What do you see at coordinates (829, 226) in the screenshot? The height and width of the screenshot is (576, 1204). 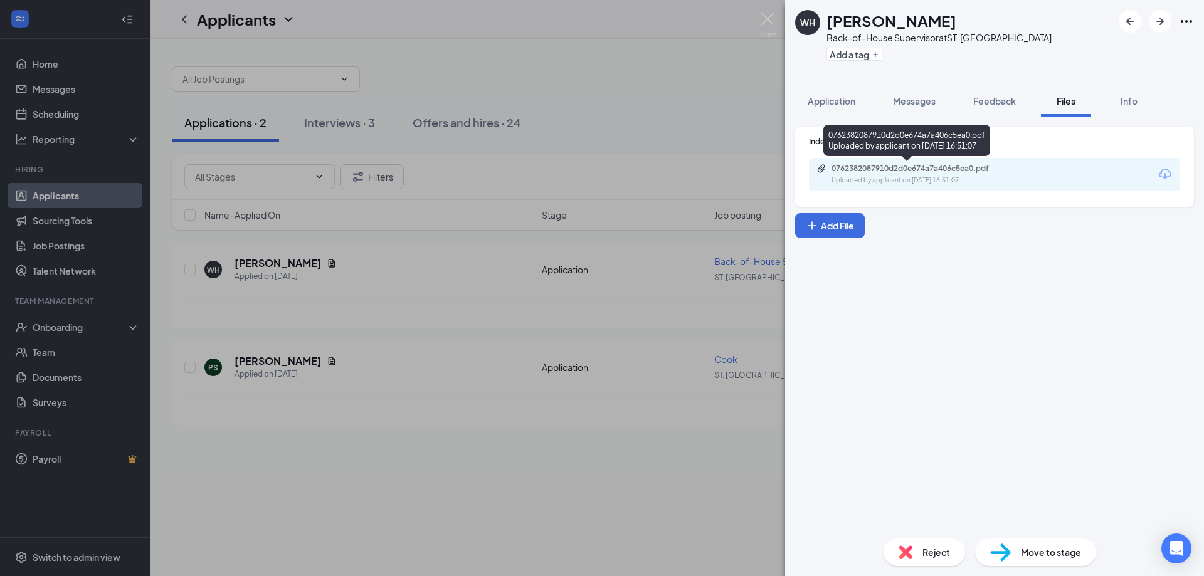 I see `button: Add FilePlus` at bounding box center [829, 226].